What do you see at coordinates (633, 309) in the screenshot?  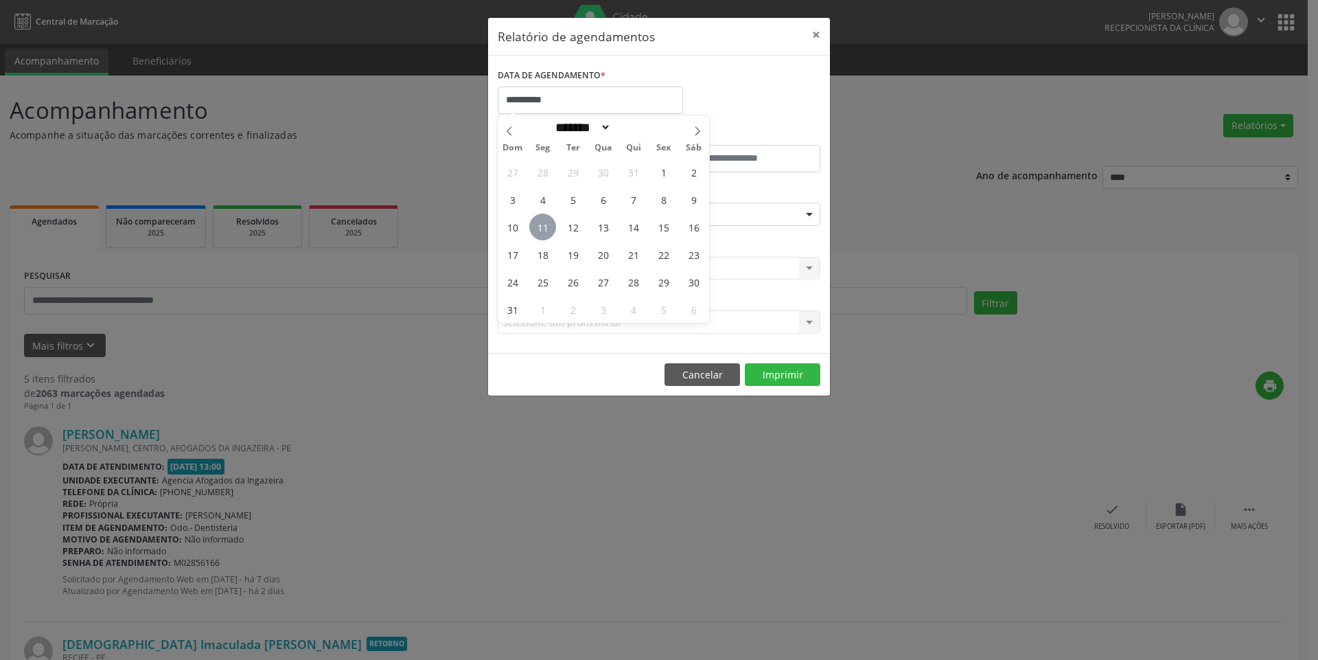 I see `span: Setembro 4, 2025` at bounding box center [633, 309].